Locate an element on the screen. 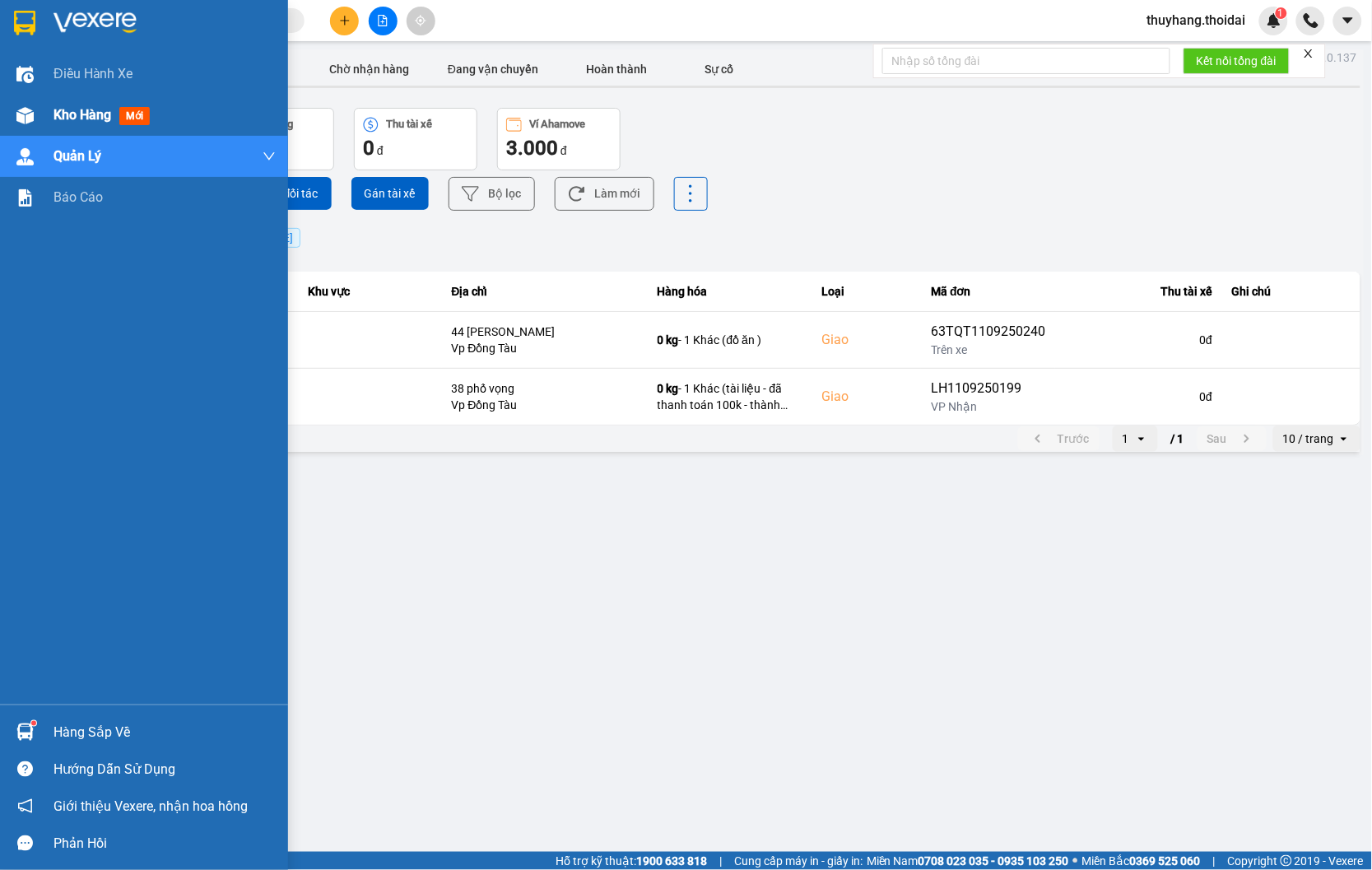 This screenshot has height=870, width=1372. img: solution-icon is located at coordinates (25, 197).